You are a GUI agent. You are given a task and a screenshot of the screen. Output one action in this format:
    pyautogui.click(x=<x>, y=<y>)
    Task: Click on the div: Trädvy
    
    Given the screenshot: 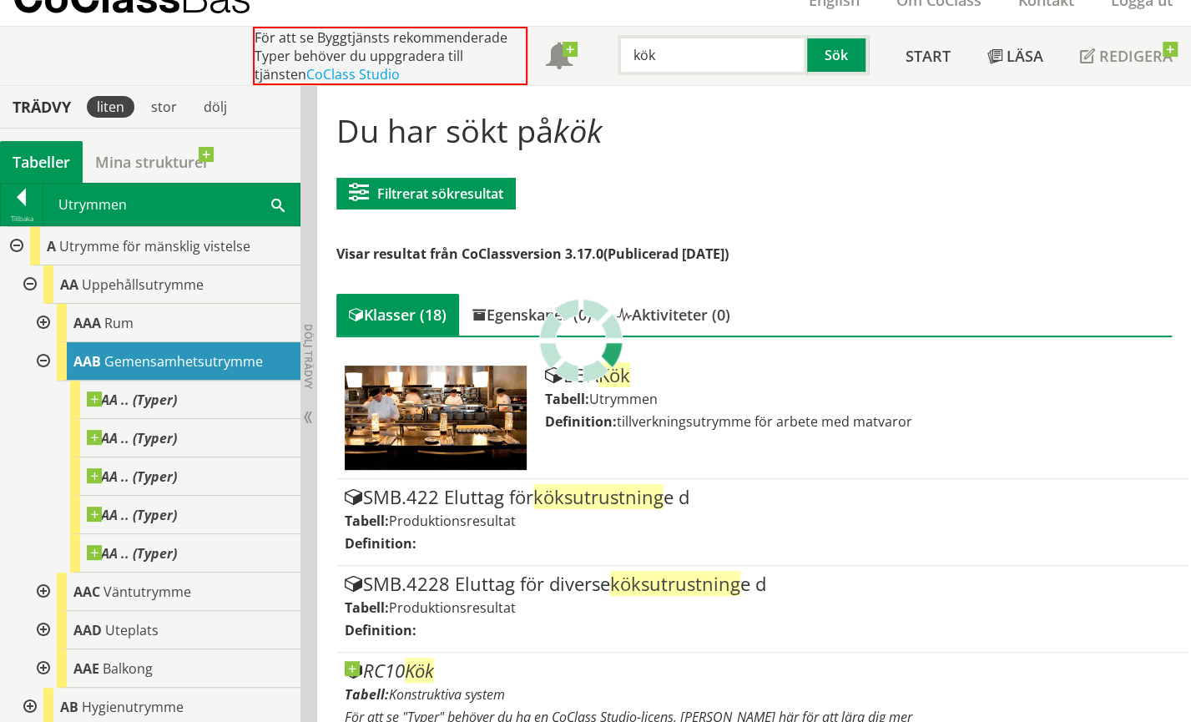 What is the action you would take?
    pyautogui.click(x=42, y=107)
    